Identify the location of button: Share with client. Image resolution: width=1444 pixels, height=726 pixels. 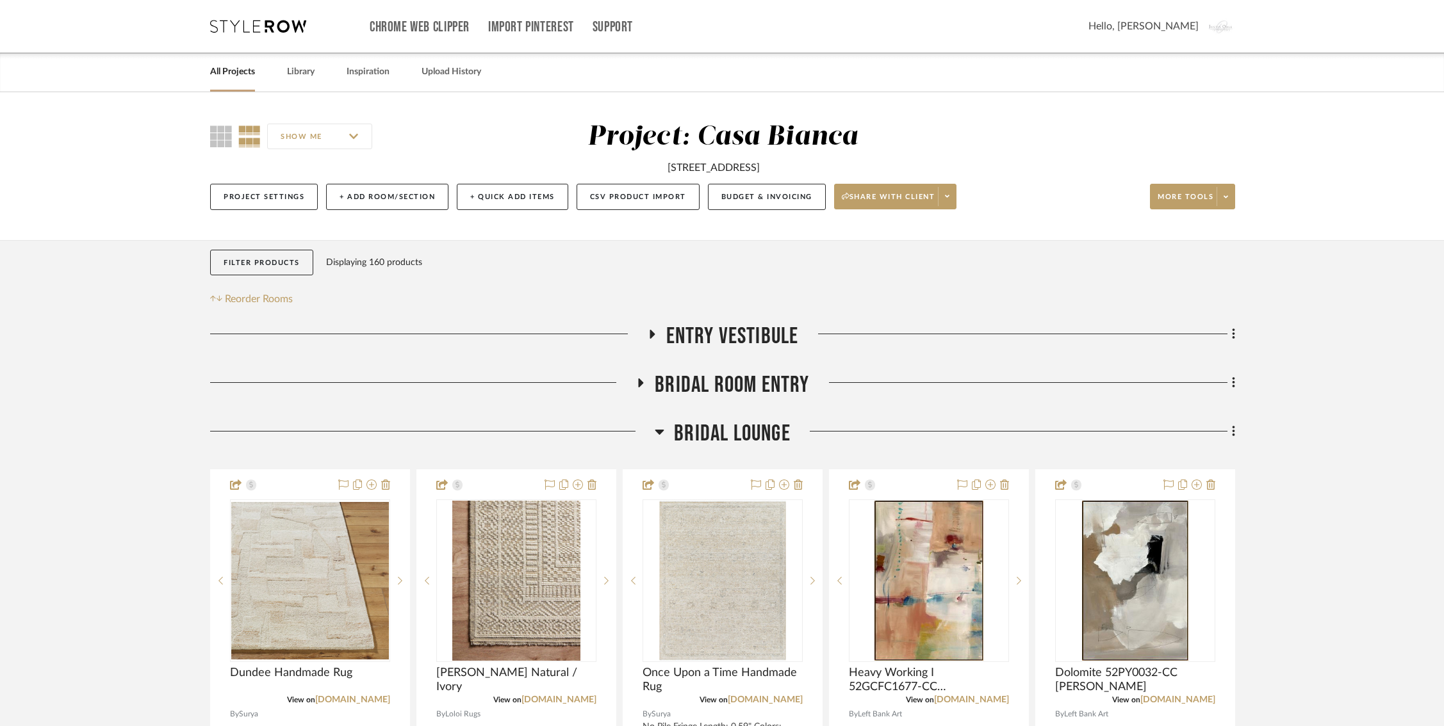
(895, 197).